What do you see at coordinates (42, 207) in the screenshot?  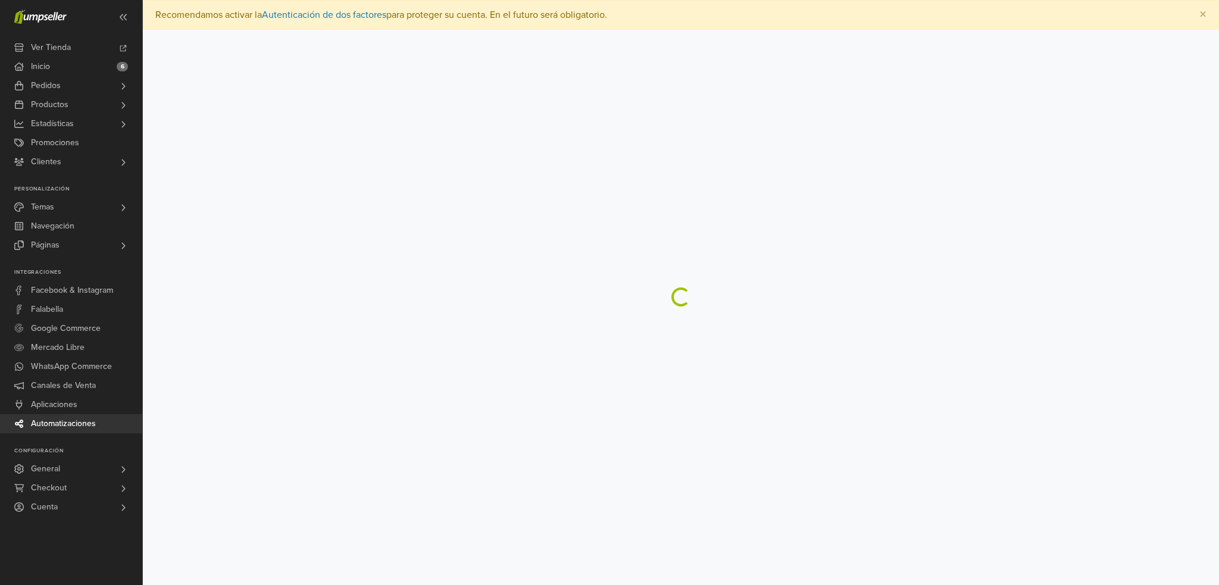 I see `span: Temas` at bounding box center [42, 207].